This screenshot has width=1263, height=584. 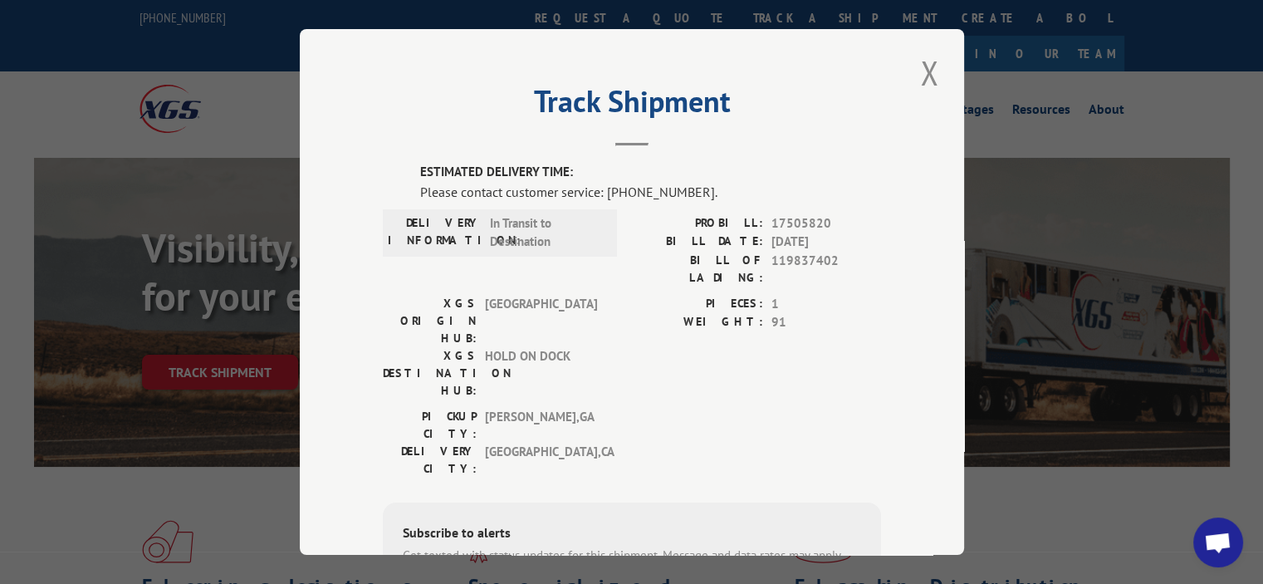 What do you see at coordinates (697, 322) in the screenshot?
I see `label: WEIGHT:` at bounding box center [697, 322].